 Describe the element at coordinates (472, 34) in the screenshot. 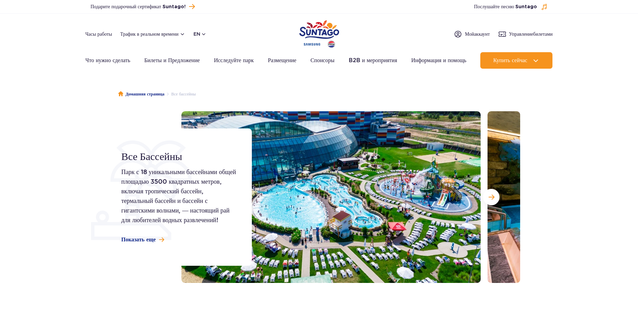

I see `a: Мойаккаунт` at that location.